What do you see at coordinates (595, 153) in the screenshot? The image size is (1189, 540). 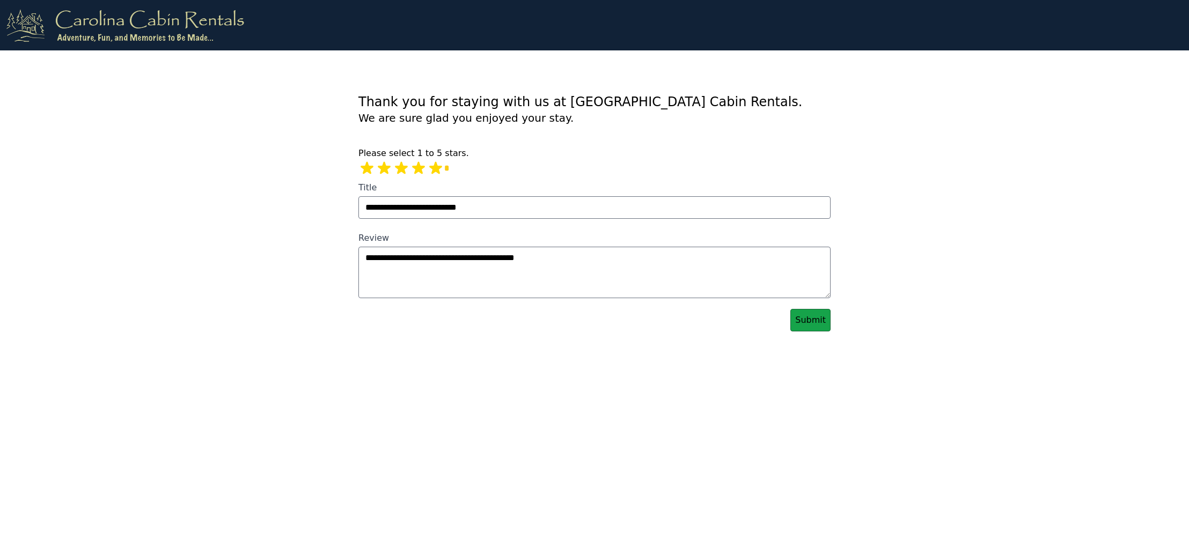 I see `p: Please select 1 to 5 stars.` at bounding box center [595, 153].